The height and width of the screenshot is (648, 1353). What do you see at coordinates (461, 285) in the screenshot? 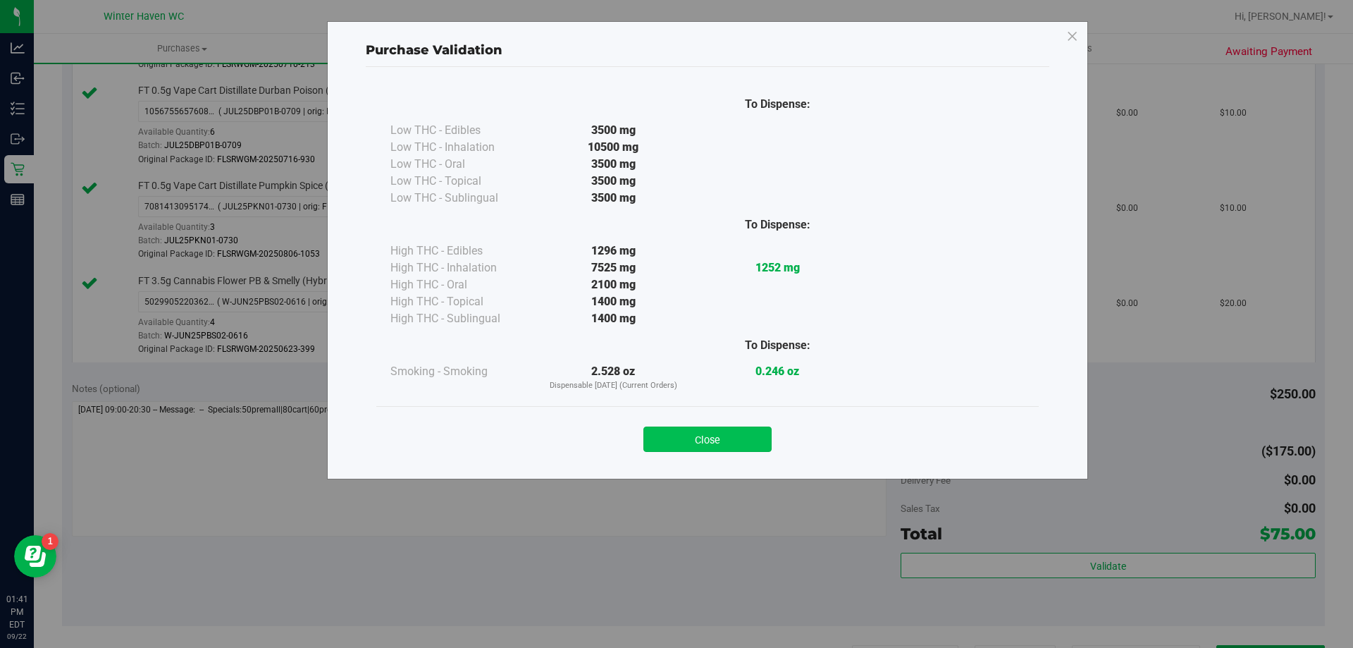
I see `div: High THC - Oral` at bounding box center [461, 285].